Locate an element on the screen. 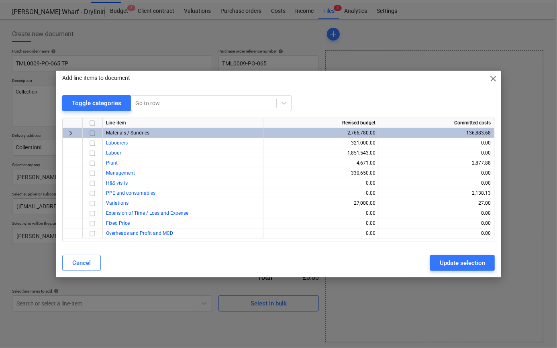 This screenshot has height=348, width=557. span: Overheads and Profit and MCD is located at coordinates (139, 233).